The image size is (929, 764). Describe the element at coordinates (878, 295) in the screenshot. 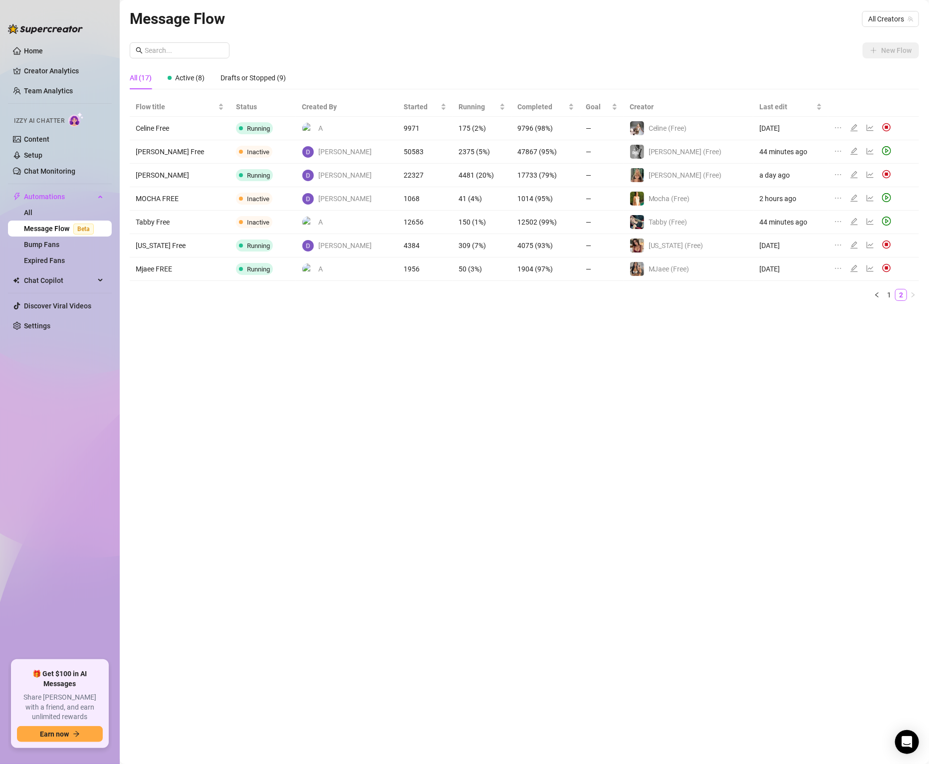

I see `li: Previous Page` at that location.